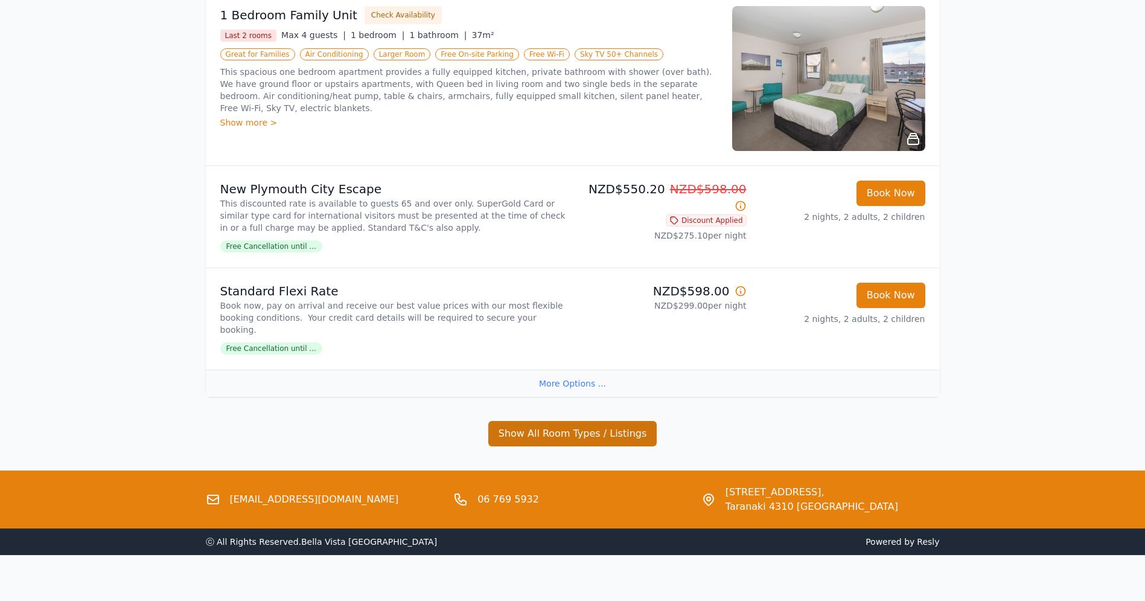 This screenshot has width=1145, height=601. I want to click on button: Check Availability, so click(403, 15).